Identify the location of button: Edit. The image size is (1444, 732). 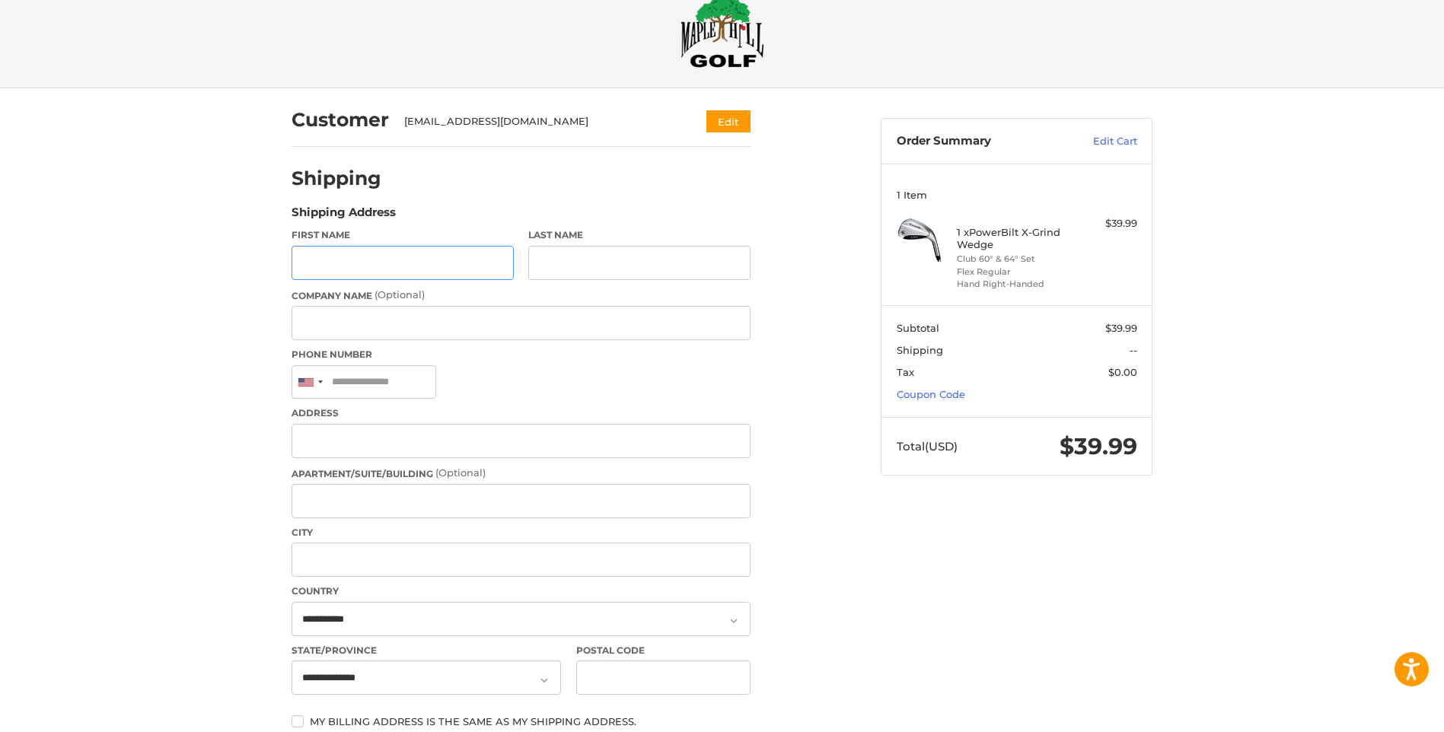
(728, 121).